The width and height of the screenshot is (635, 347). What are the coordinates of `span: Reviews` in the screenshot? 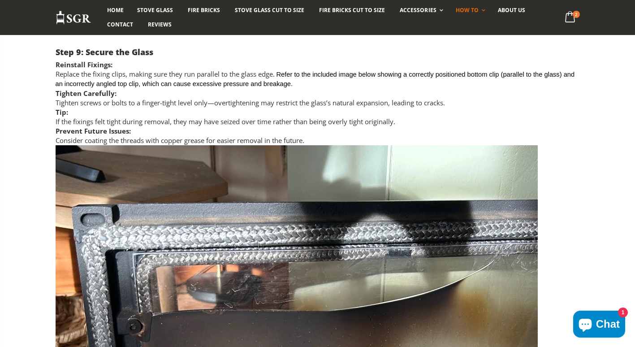 It's located at (160, 24).